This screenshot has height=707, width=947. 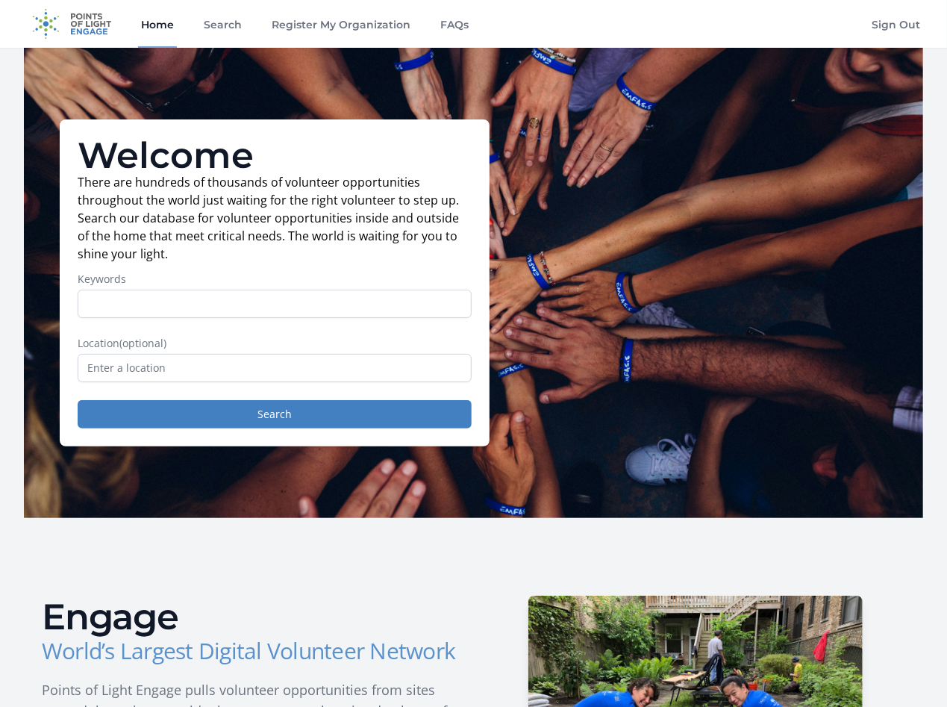 What do you see at coordinates (275, 343) in the screenshot?
I see `label: Location` at bounding box center [275, 343].